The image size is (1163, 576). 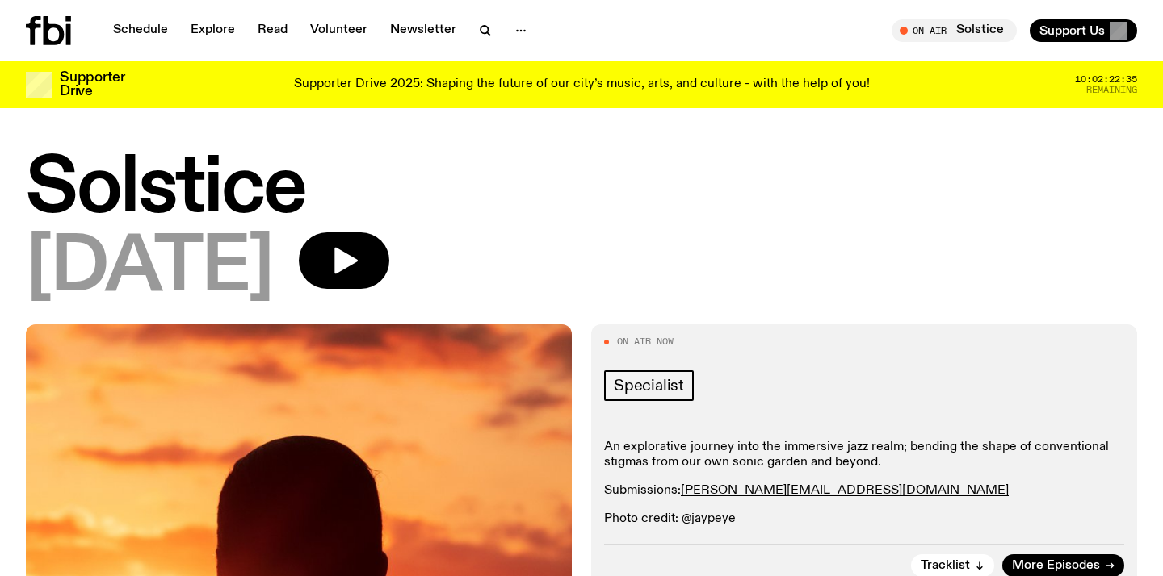 What do you see at coordinates (338, 31) in the screenshot?
I see `a: Volunteer` at bounding box center [338, 31].